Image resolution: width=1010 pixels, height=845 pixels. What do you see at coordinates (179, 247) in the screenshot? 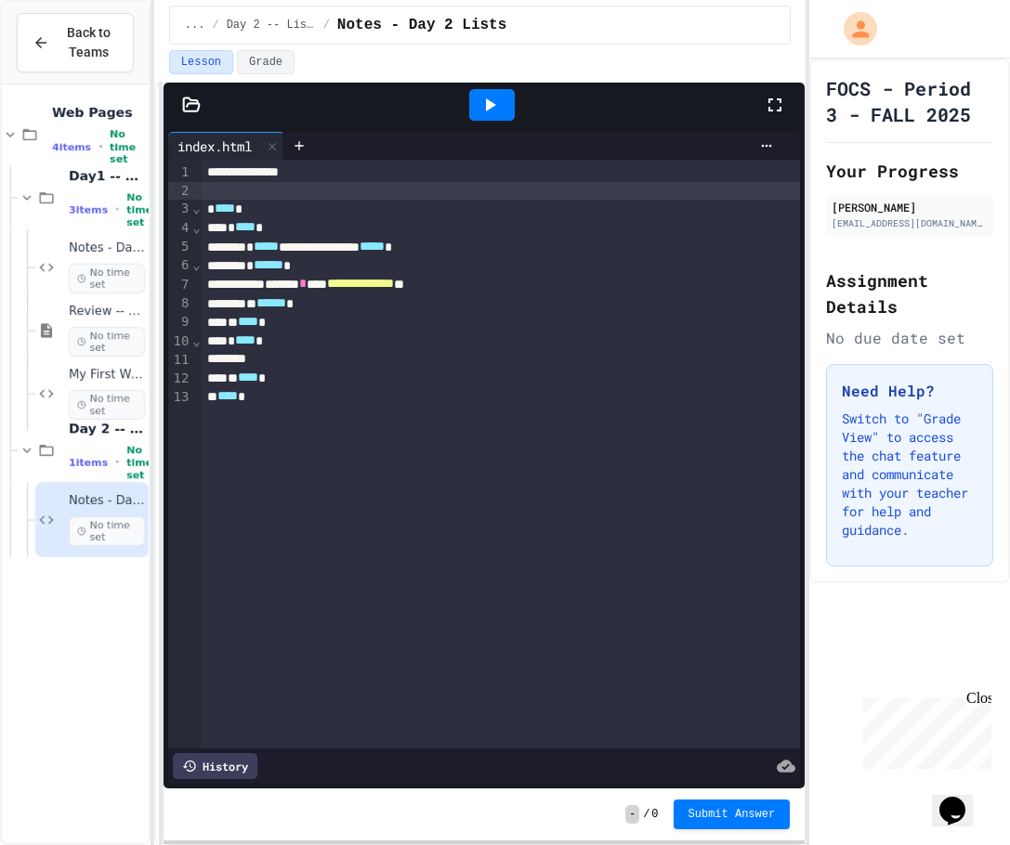
I see `div: 5` at bounding box center [179, 247].